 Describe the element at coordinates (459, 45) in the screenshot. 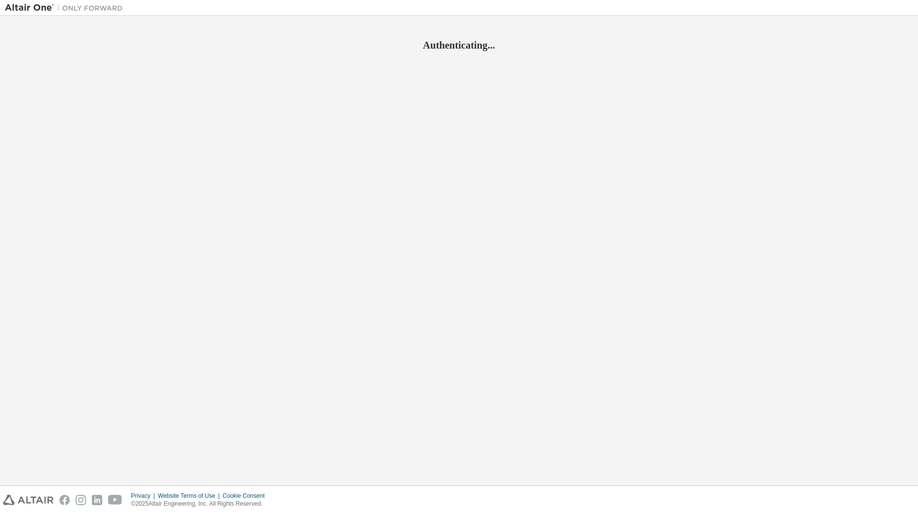

I see `h2: Authenticating...` at that location.